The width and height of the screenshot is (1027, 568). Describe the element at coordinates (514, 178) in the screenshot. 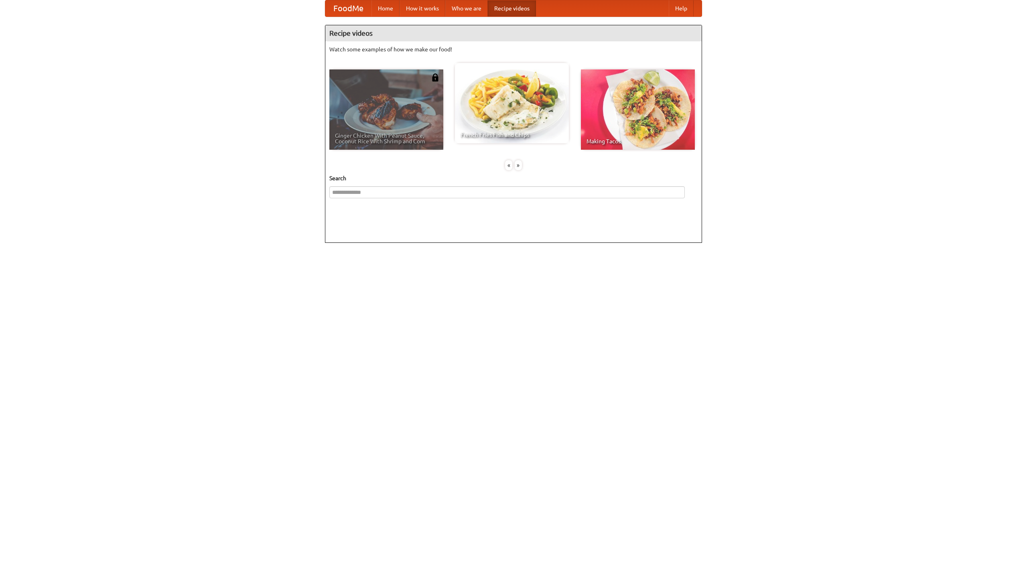

I see `h5: Search` at that location.